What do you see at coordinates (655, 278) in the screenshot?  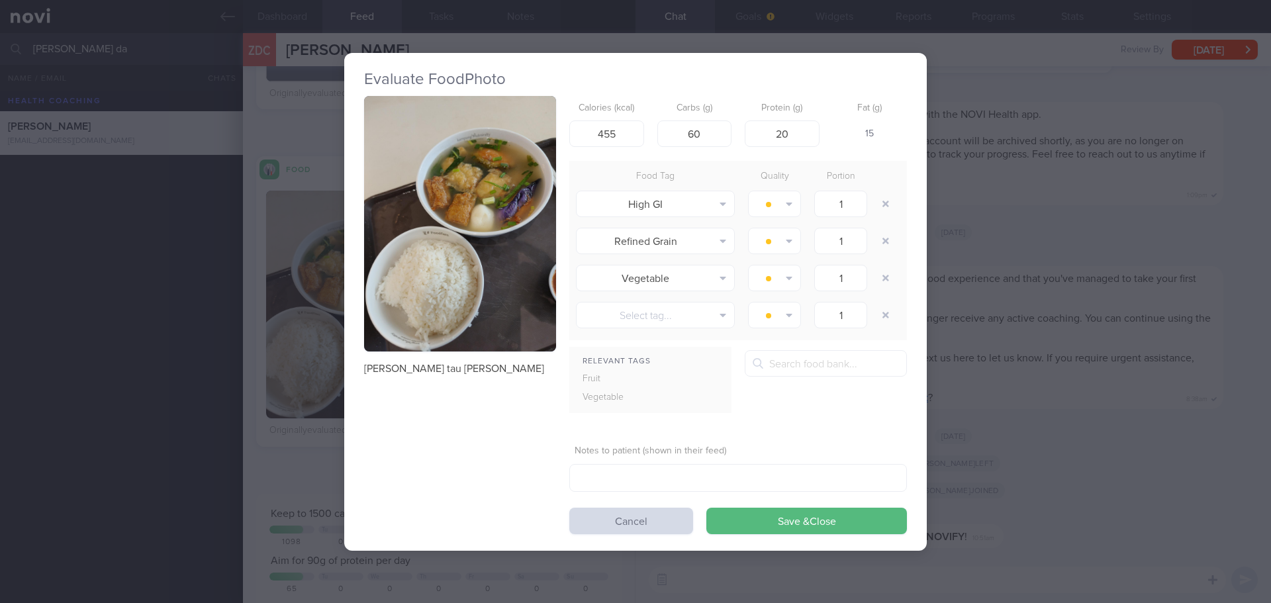 I see `button: Vegetable` at bounding box center [655, 278].